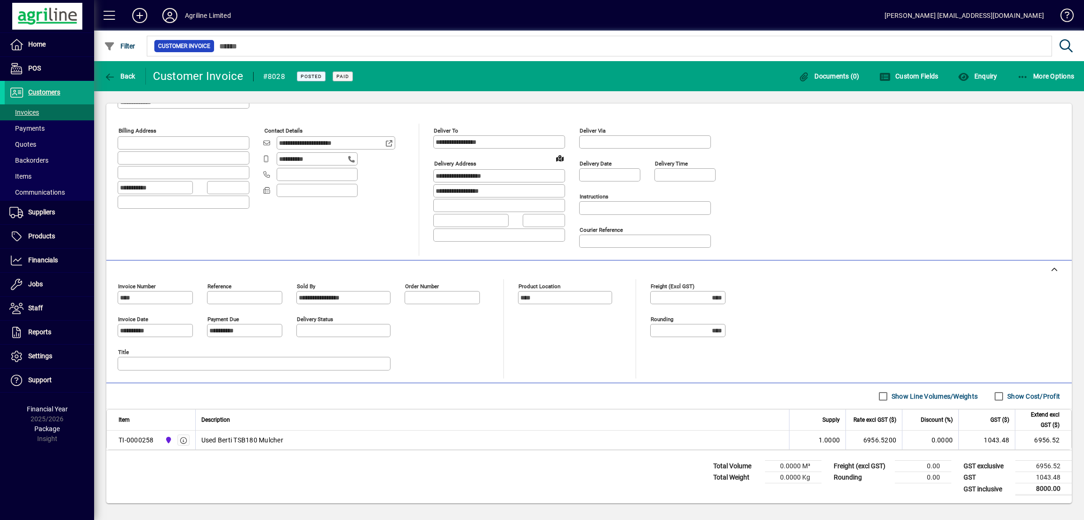  Describe the element at coordinates (41, 236) in the screenshot. I see `span: Products` at that location.